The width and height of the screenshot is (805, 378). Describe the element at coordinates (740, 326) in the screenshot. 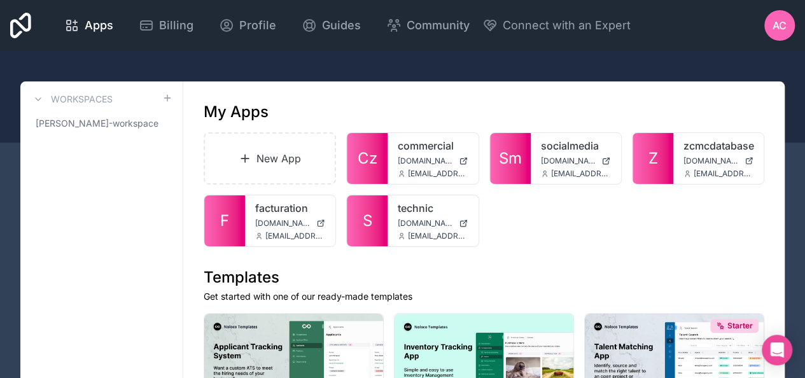

I see `span: Starter` at that location.